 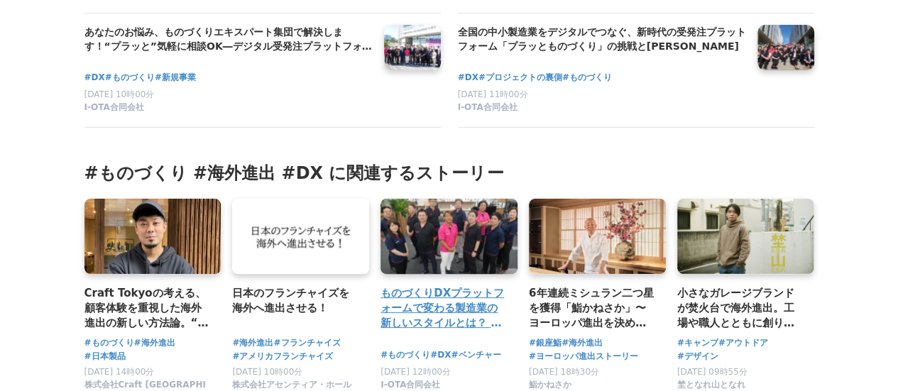 I want to click on span: #フランチャイズ, so click(x=307, y=343).